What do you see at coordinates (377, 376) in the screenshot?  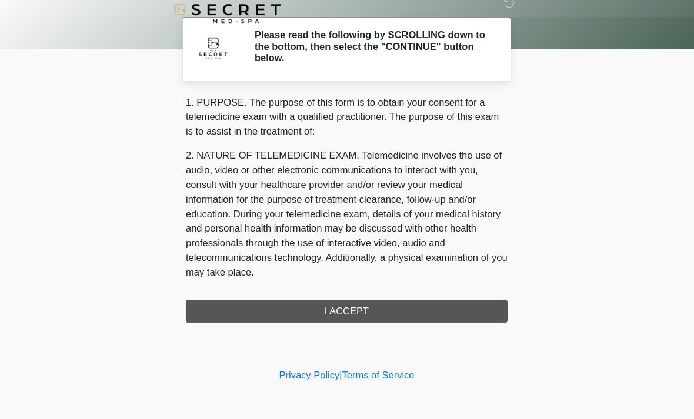 I see `a: Terms of Service` at bounding box center [377, 376].